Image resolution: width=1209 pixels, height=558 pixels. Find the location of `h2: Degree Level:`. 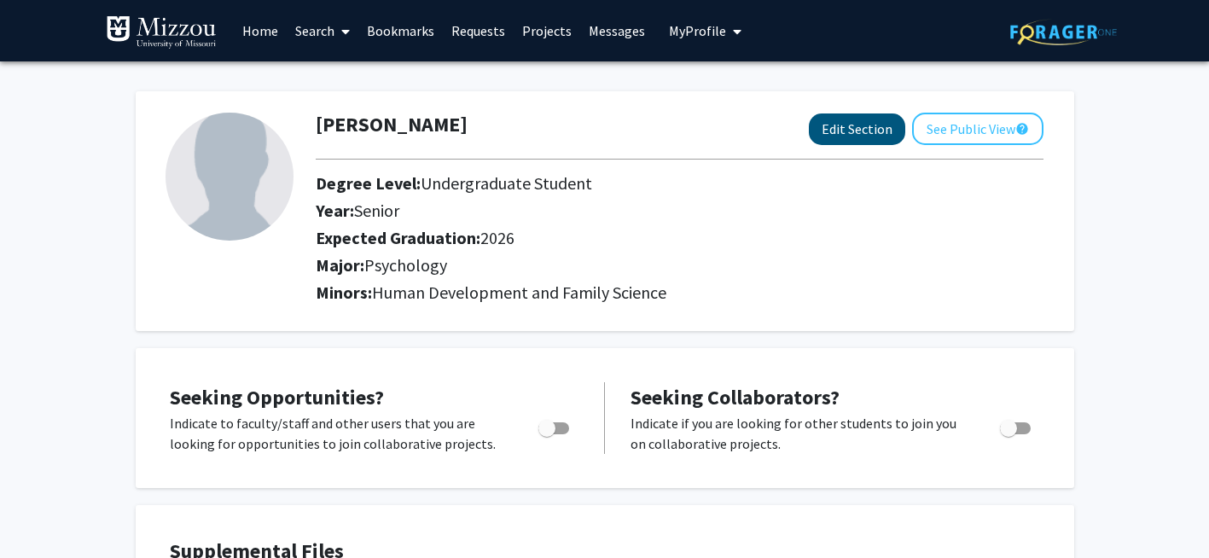

h2: Degree Level: is located at coordinates (620, 183).